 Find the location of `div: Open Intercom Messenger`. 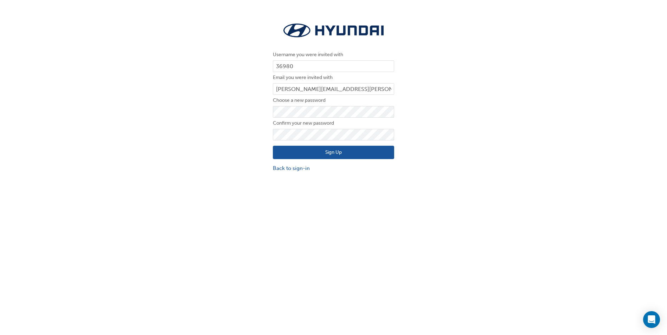

div: Open Intercom Messenger is located at coordinates (652, 320).